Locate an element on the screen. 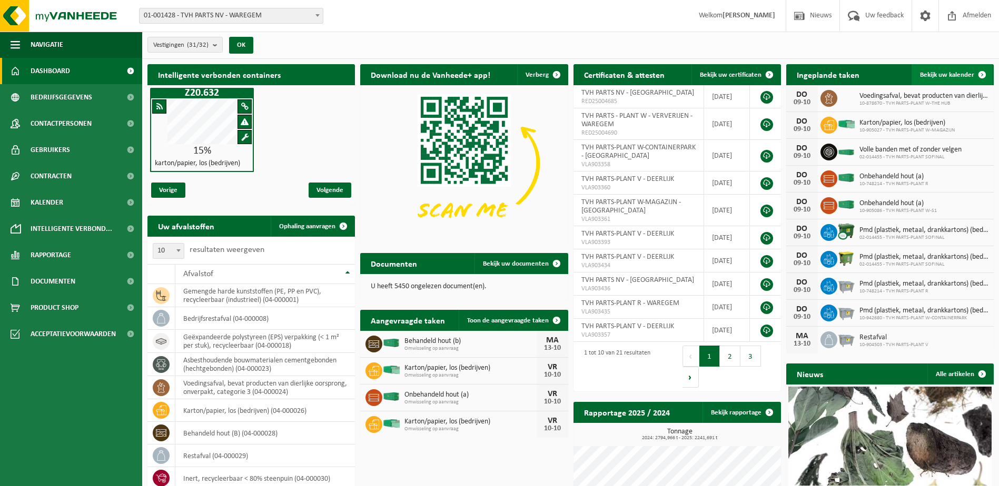  span: Documenten is located at coordinates (53, 282).